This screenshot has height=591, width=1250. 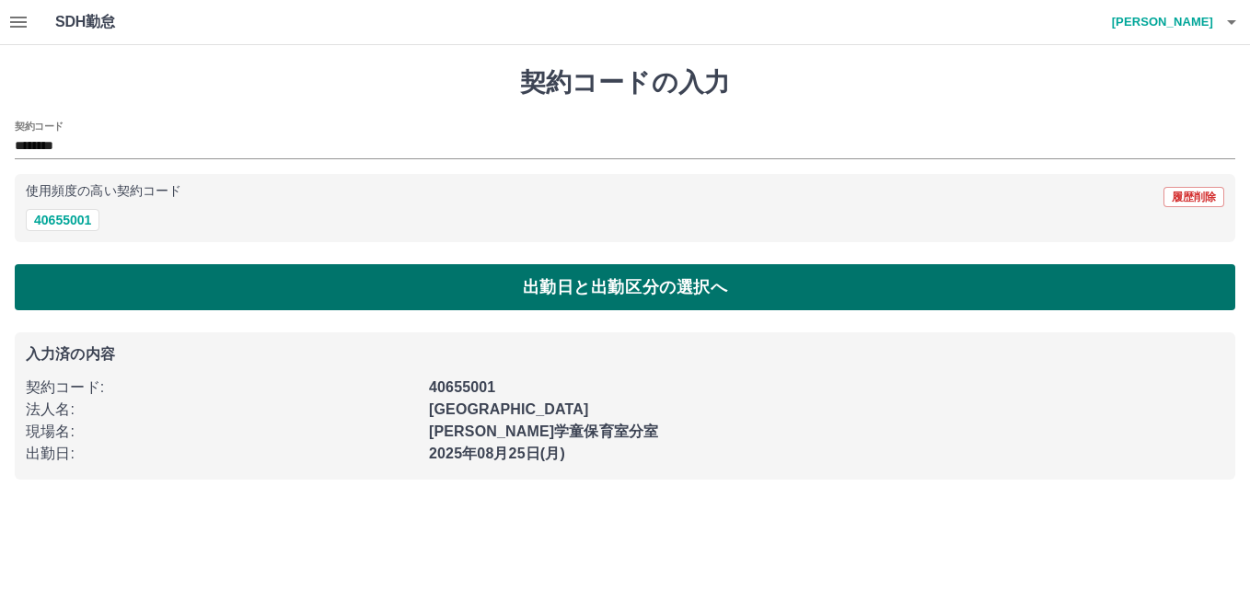 I want to click on button: 40655001, so click(x=63, y=220).